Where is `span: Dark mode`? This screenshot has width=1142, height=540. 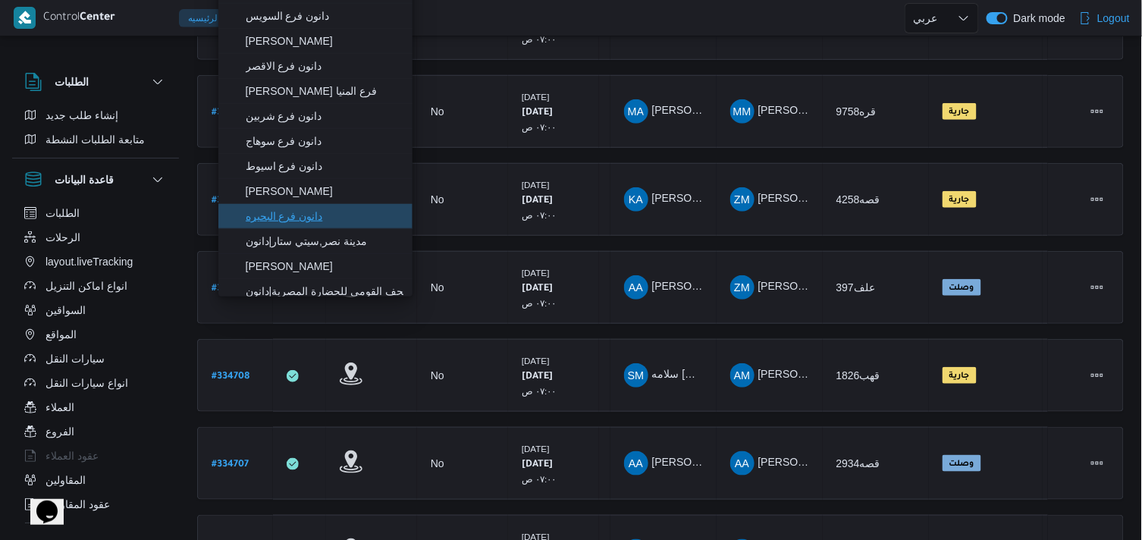 span: Dark mode is located at coordinates (1036, 18).